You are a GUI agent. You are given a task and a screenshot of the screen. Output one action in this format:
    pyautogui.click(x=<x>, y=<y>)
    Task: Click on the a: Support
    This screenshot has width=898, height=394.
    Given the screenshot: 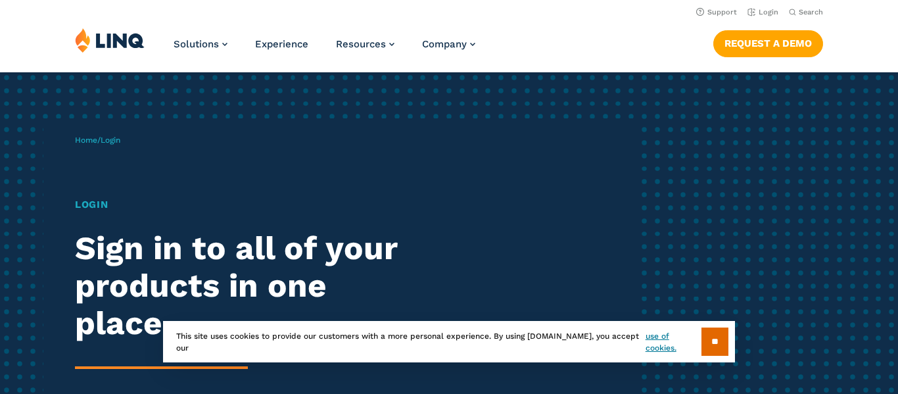 What is the action you would take?
    pyautogui.click(x=716, y=12)
    